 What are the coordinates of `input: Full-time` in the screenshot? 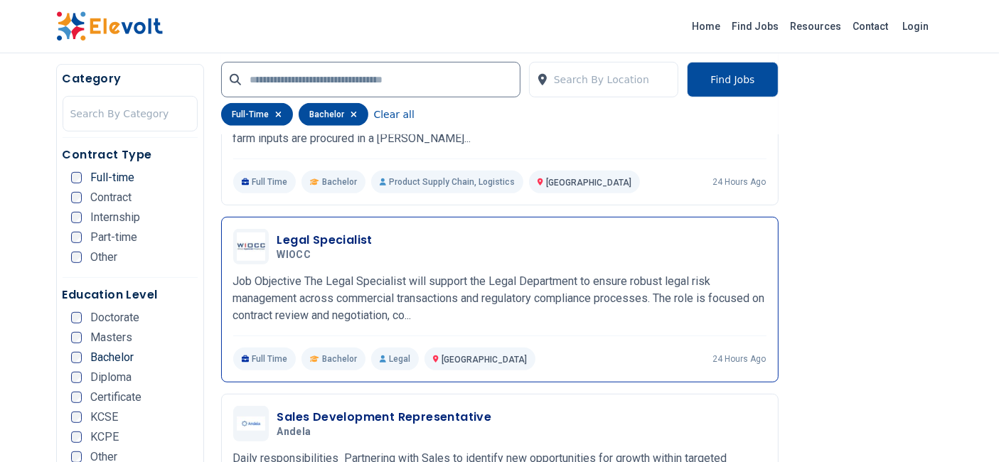 It's located at (77, 178).